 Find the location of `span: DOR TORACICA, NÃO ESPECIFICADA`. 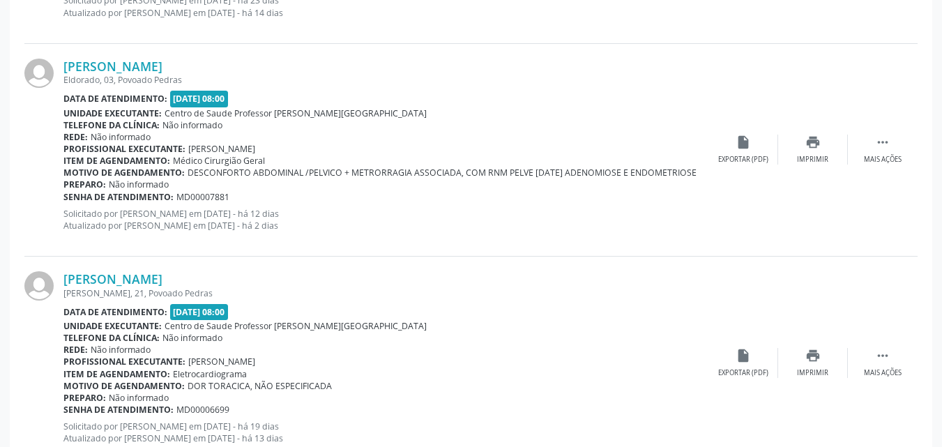

span: DOR TORACICA, NÃO ESPECIFICADA is located at coordinates (259, 386).